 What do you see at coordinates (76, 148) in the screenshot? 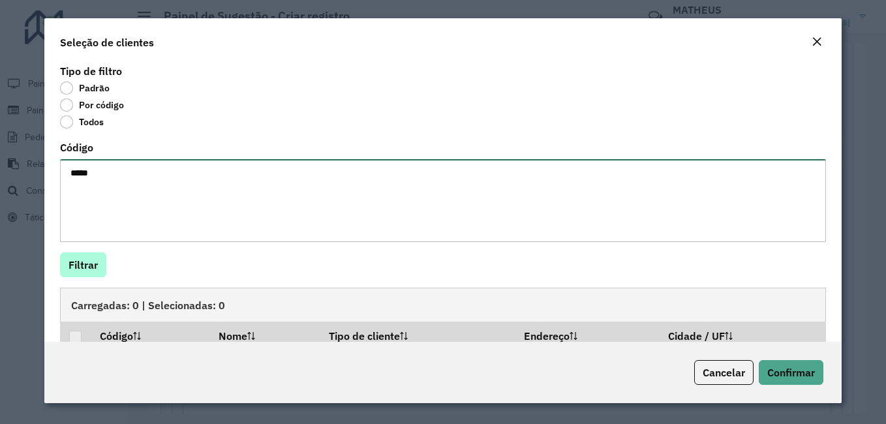
I see `label: Código` at bounding box center [76, 148].